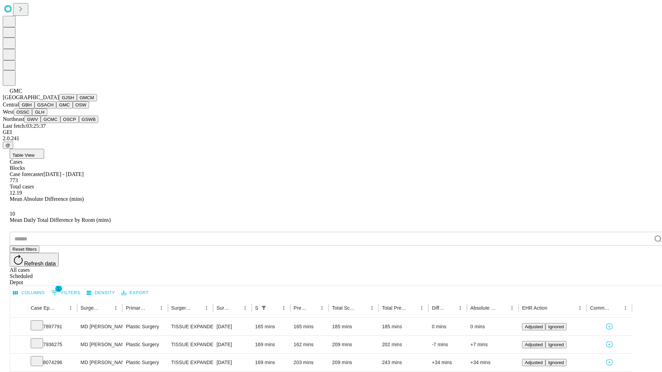 The image size is (662, 372). I want to click on div: 1 active filter, so click(264, 308).